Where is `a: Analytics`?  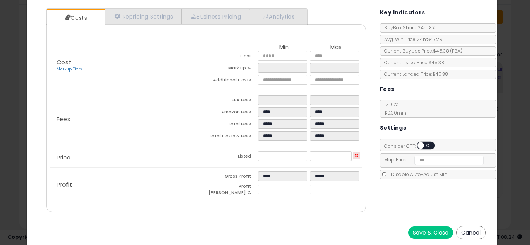
a: Analytics is located at coordinates (278, 16).